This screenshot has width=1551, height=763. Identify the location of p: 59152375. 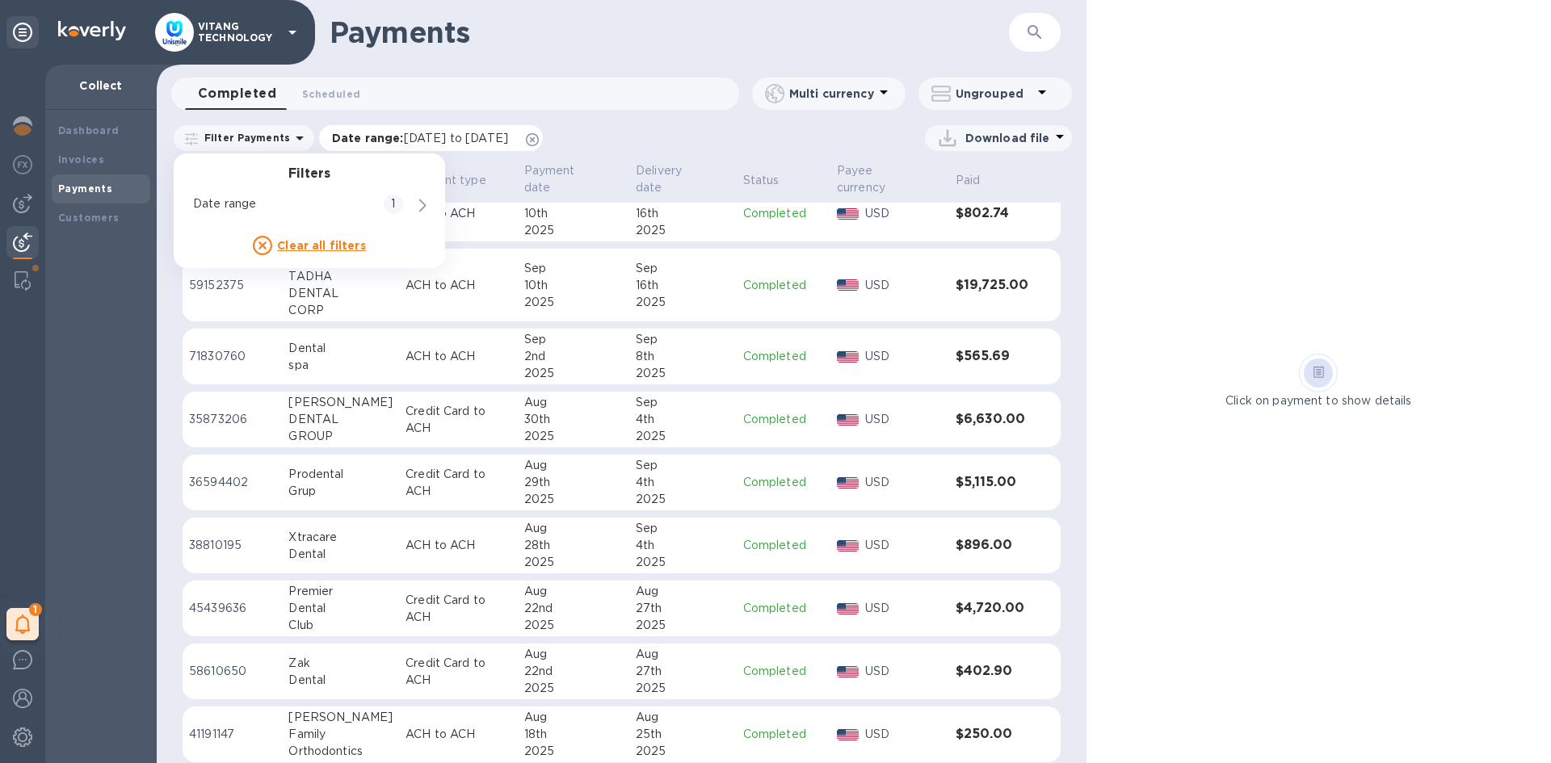
(232, 285).